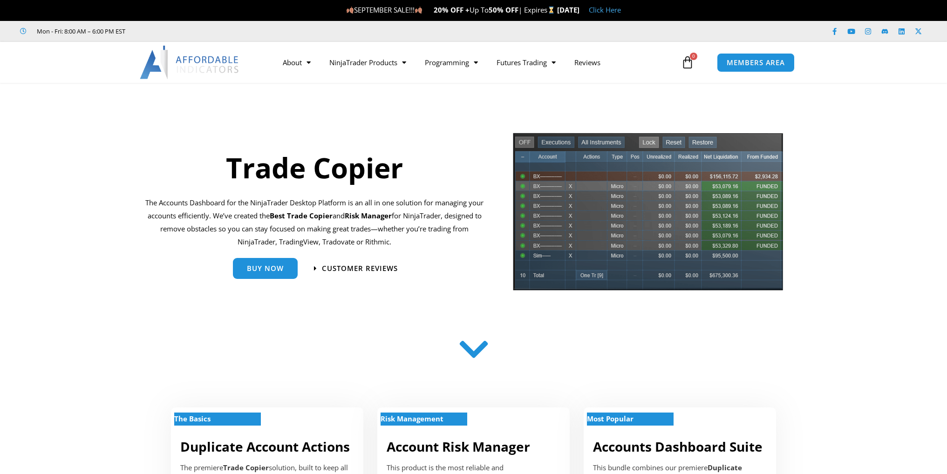  I want to click on a: Futures Trading, so click(526, 62).